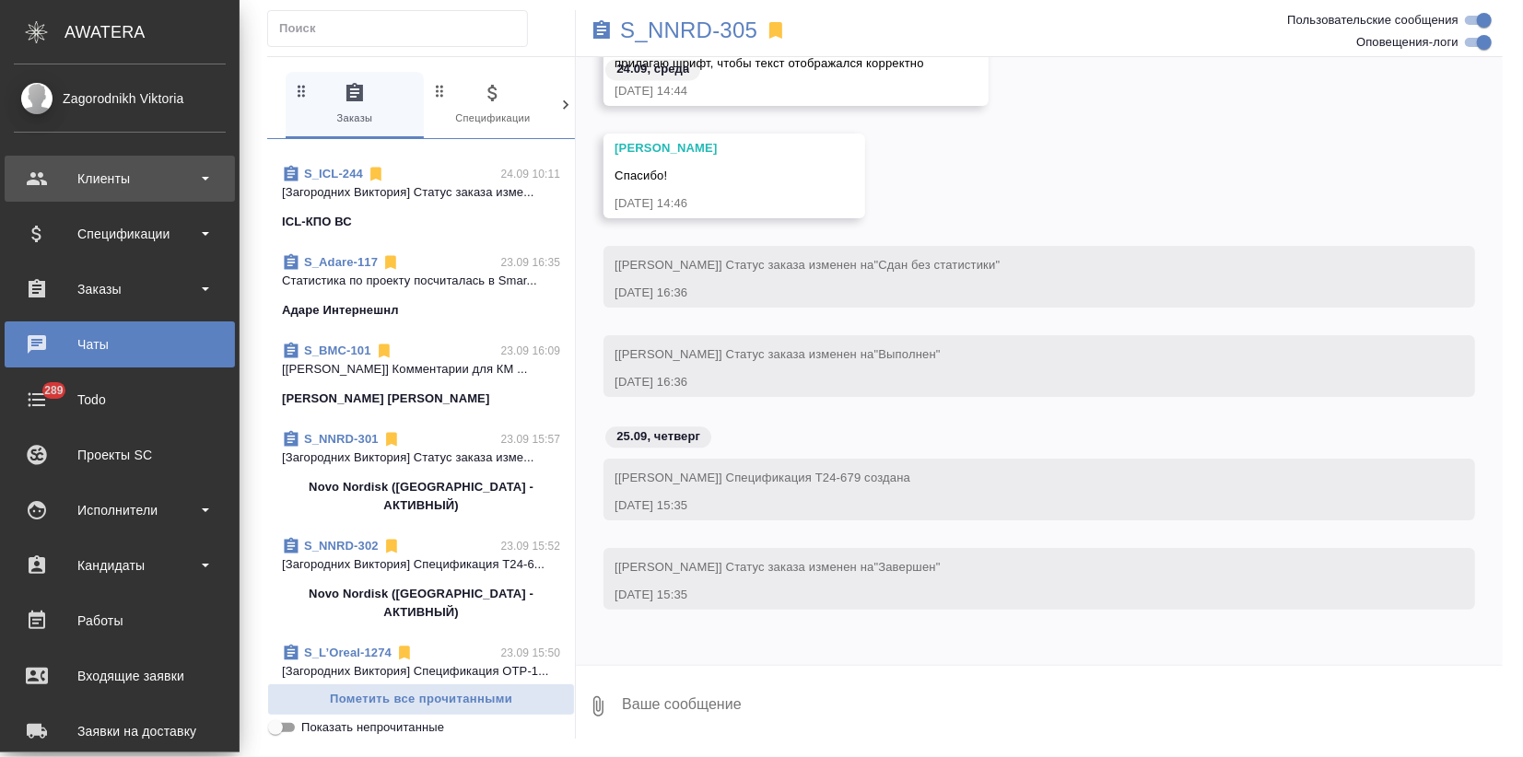  I want to click on div: S_Adare-11723.09 16:35Cтатистика по проекту посчиталась в Smar...Адаре Интернешнл, so click(421, 287).